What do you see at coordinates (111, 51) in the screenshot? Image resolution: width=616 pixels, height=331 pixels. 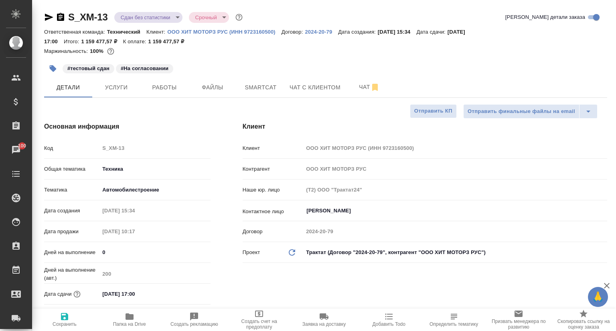 I see `button: 2675.82 RUB;` at bounding box center [111, 51].